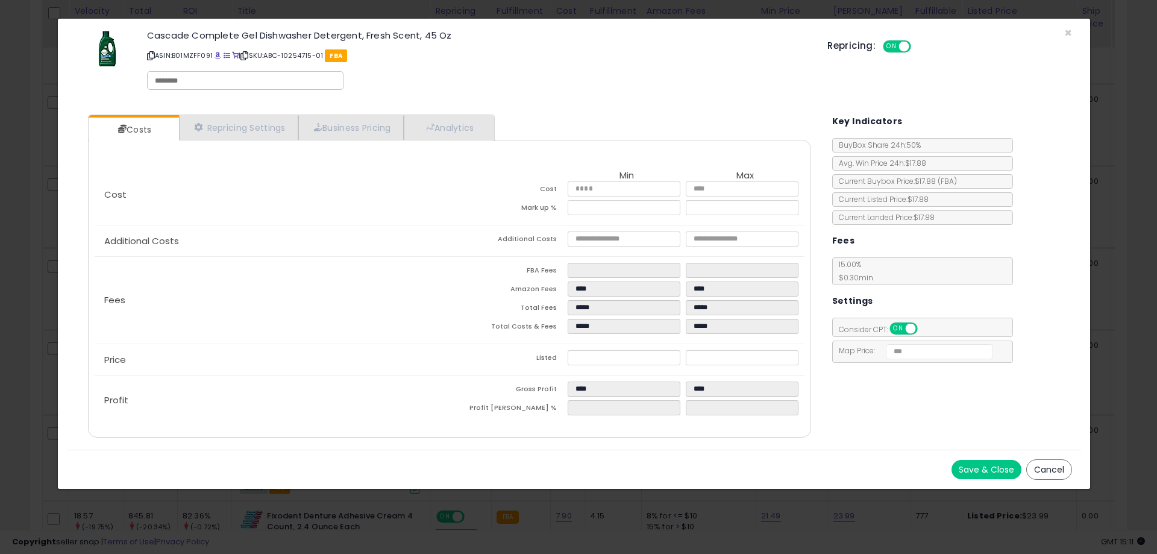 The height and width of the screenshot is (554, 1157). What do you see at coordinates (239, 127) in the screenshot?
I see `a: Repricing Settings` at bounding box center [239, 127].